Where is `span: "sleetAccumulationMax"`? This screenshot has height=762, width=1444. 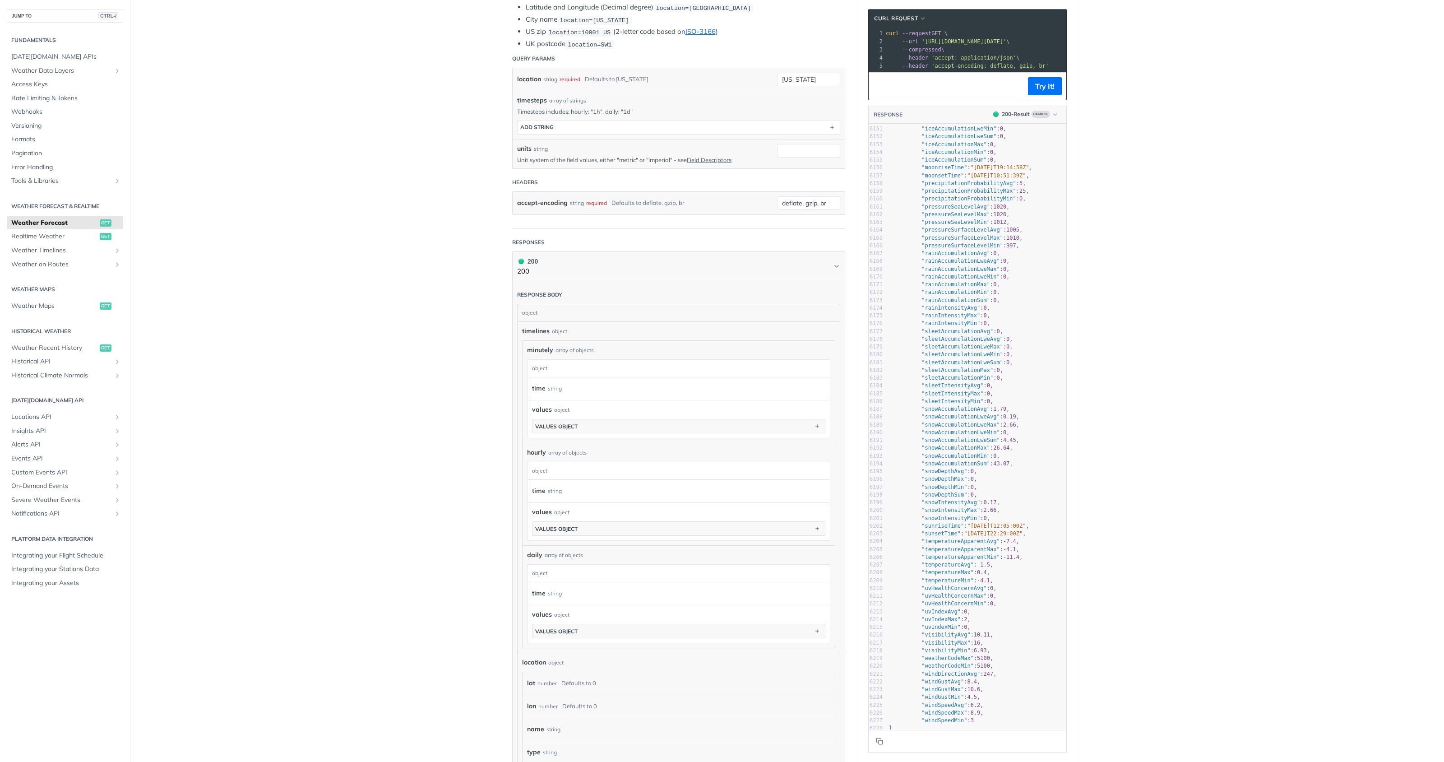
span: "sleetAccumulationMax" is located at coordinates (957, 370).